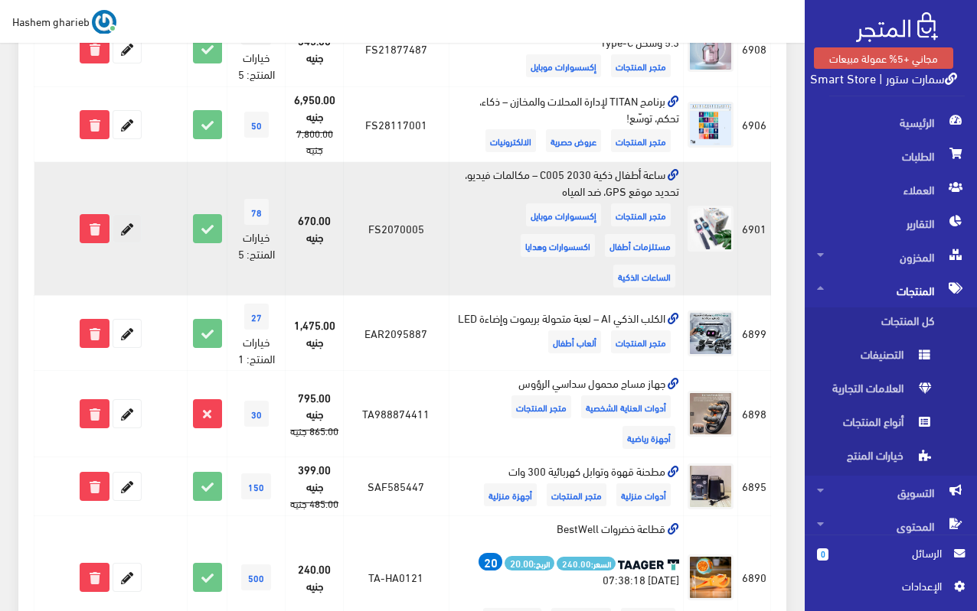 Image resolution: width=977 pixels, height=611 pixels. I want to click on span: خيارات المنتج, so click(875, 459).